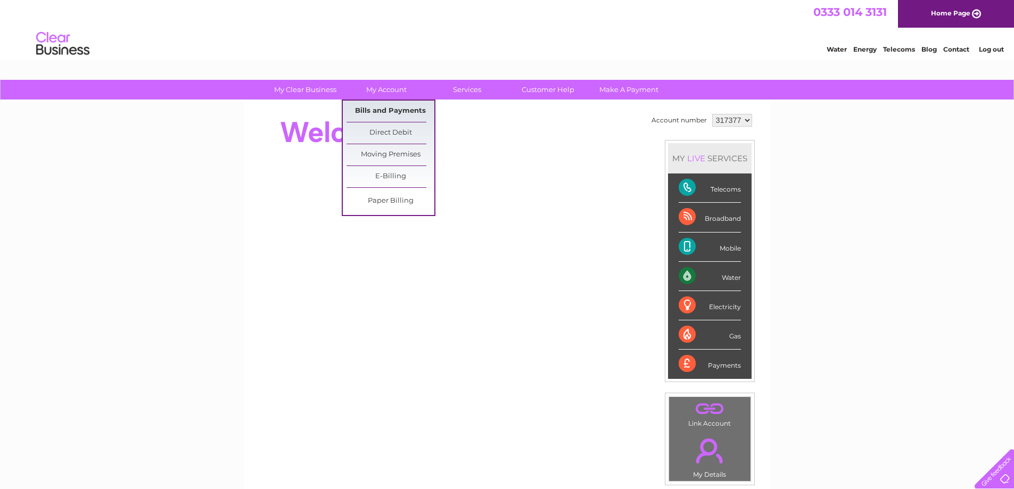  Describe the element at coordinates (710, 158) in the screenshot. I see `div: MY SERVICES` at that location.